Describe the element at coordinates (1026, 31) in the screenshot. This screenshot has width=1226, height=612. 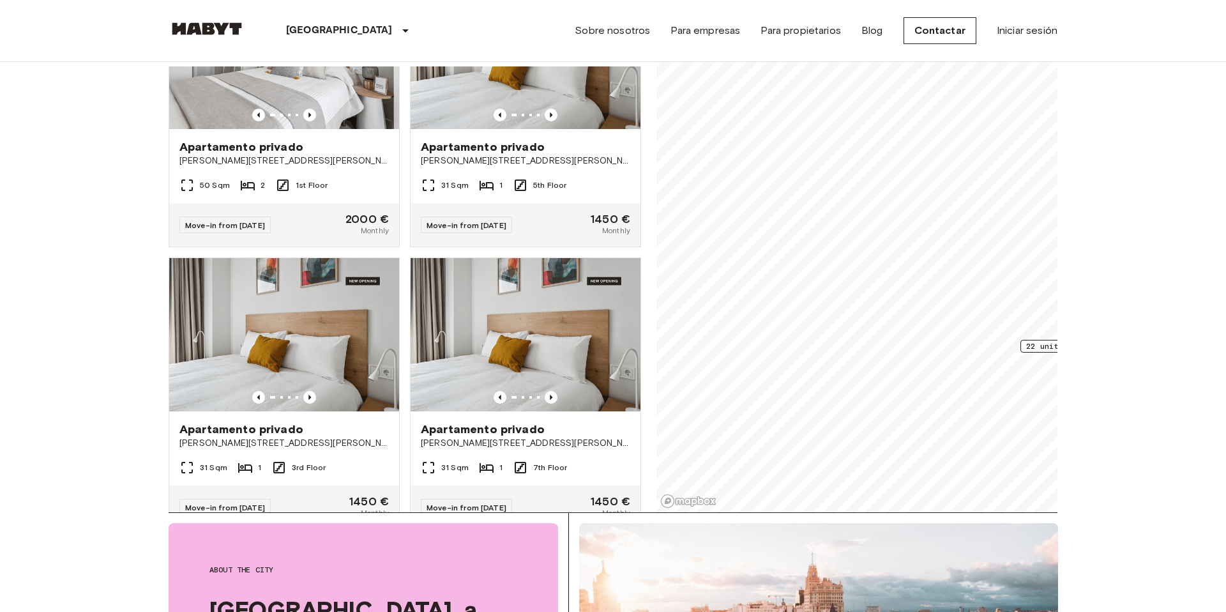
I see `a: Iniciar sesión` at that location.